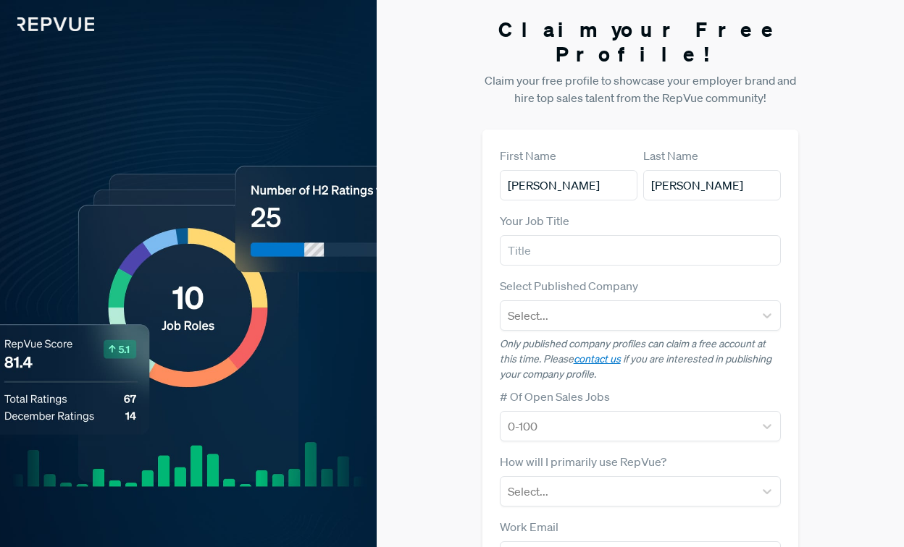  I want to click on label: How will I primarily use RepVue?, so click(583, 462).